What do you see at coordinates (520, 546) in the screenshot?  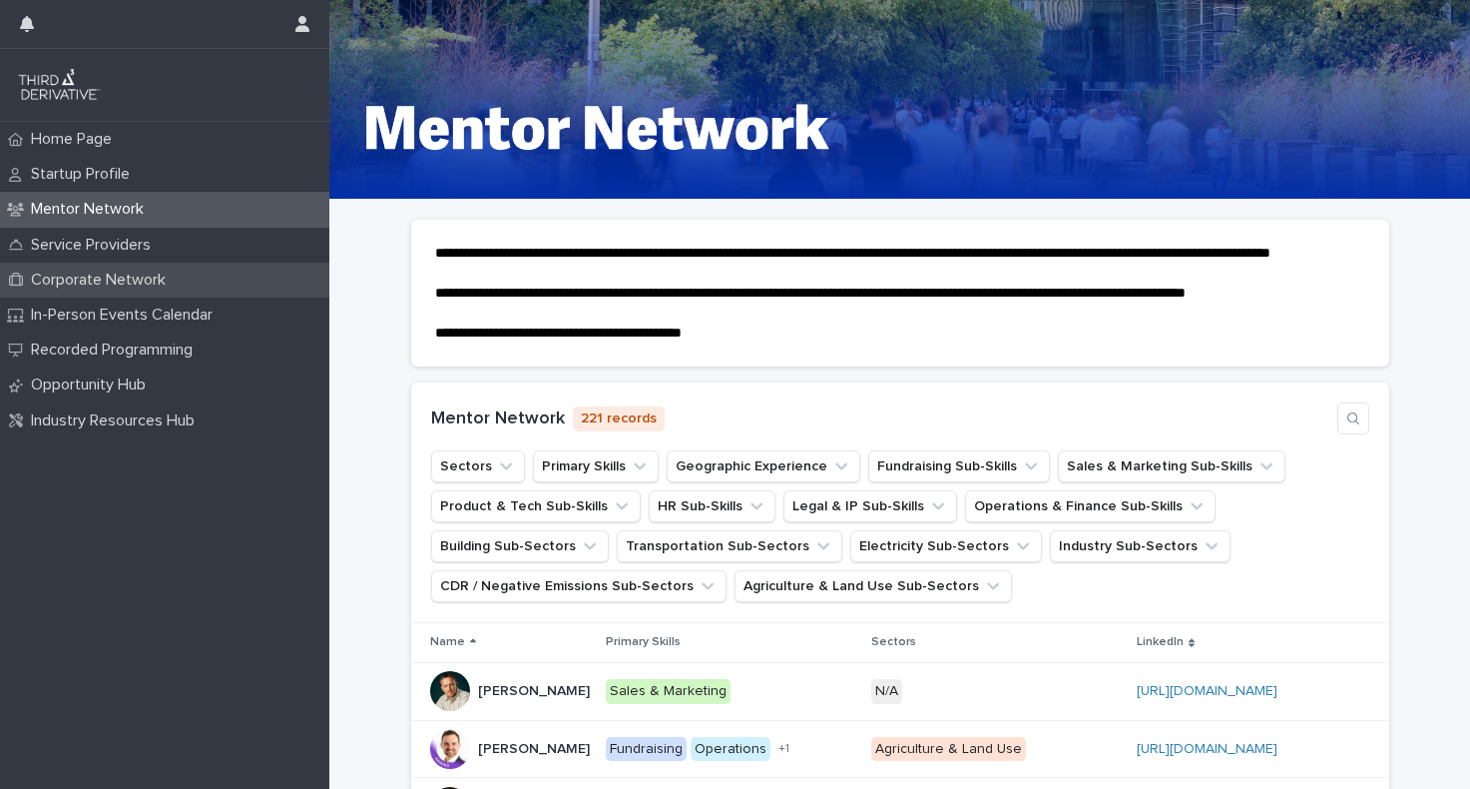 I see `button: Building Sub-Sectors` at bounding box center [520, 546].